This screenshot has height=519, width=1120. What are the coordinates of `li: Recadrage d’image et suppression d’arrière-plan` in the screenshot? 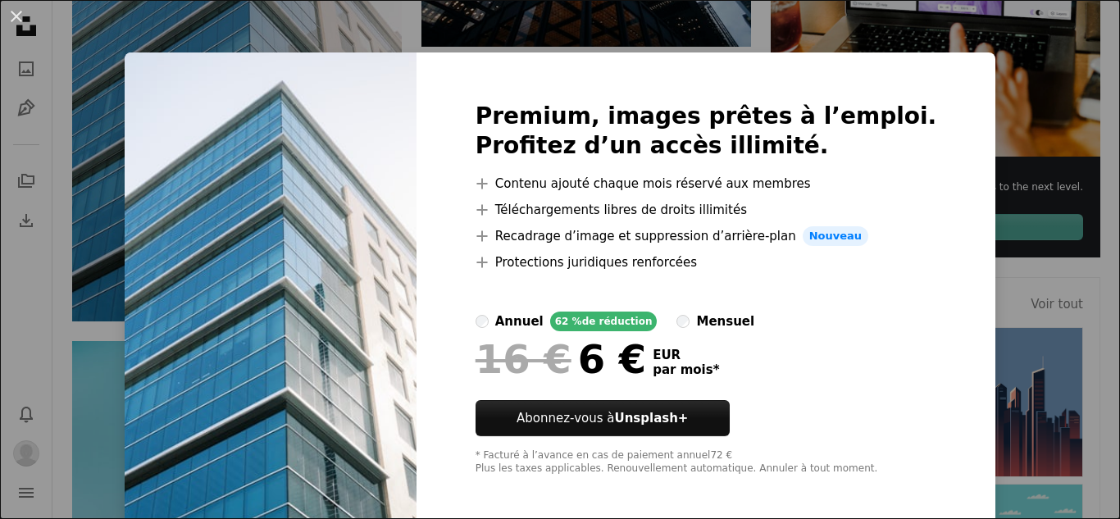 It's located at (706, 236).